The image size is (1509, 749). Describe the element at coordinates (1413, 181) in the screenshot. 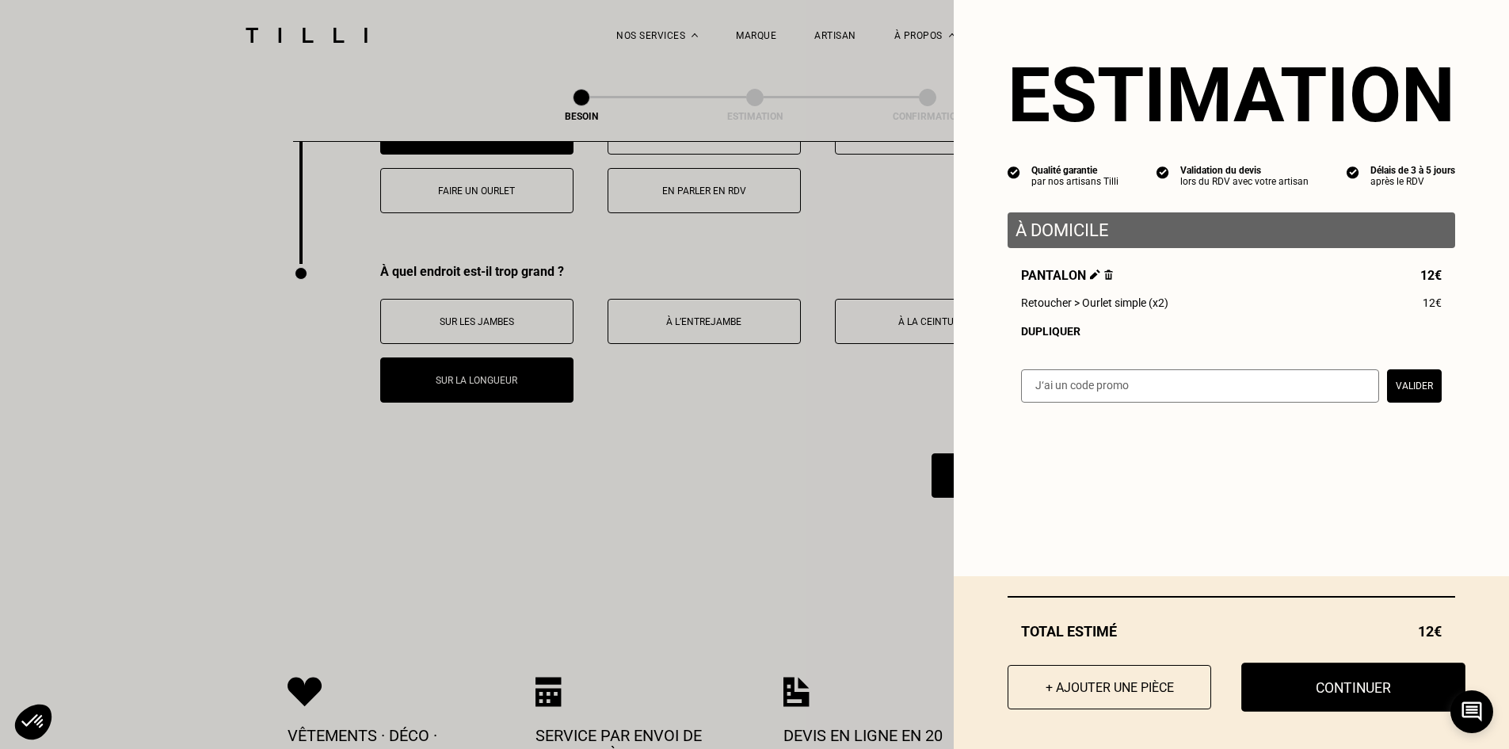

I see `div: après le RDV` at that location.